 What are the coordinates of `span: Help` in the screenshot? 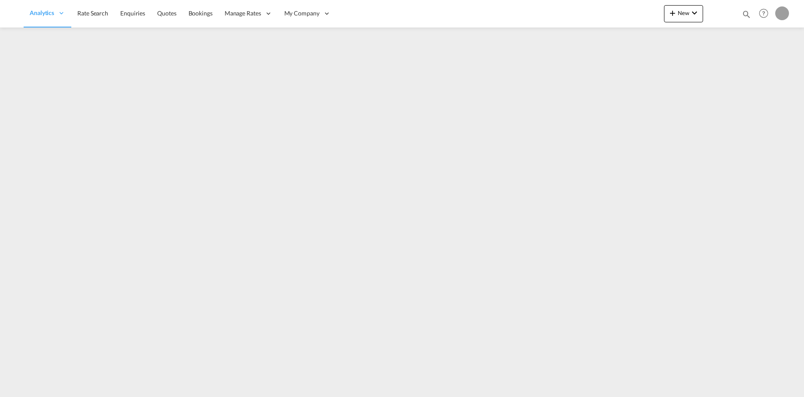 It's located at (764, 13).